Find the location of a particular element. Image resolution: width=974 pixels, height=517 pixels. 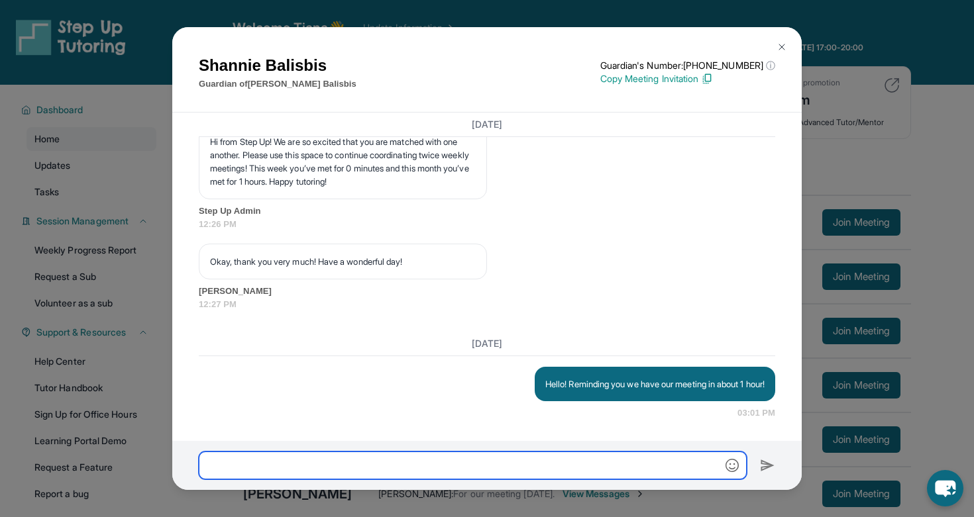

button: chat-button is located at coordinates (945, 488).